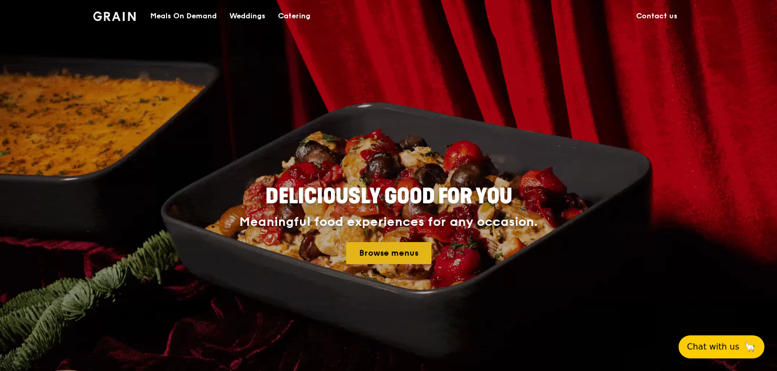 The height and width of the screenshot is (371, 777). What do you see at coordinates (183, 16) in the screenshot?
I see `div: Meals On Demand` at bounding box center [183, 16].